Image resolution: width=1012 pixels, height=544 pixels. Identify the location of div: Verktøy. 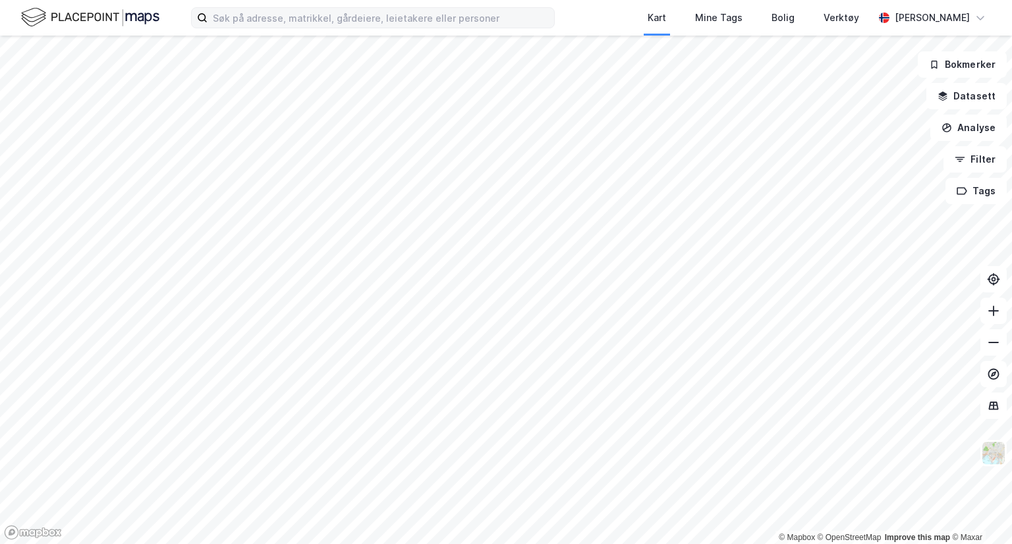
(841, 18).